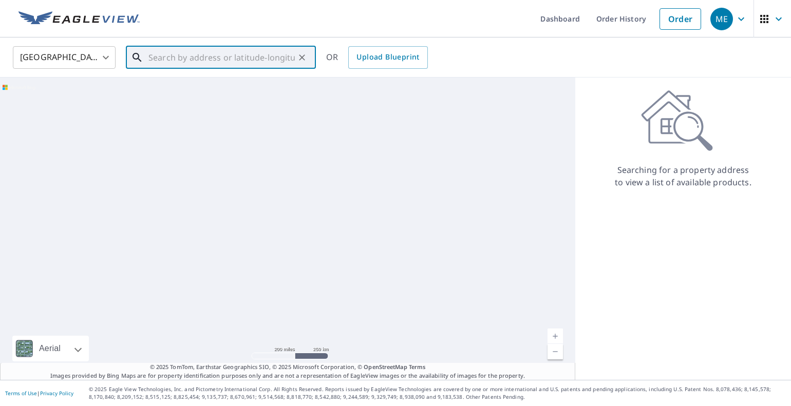 Image resolution: width=791 pixels, height=406 pixels. Describe the element at coordinates (555, 352) in the screenshot. I see `a: Current Level 5, Zoom Out` at that location.